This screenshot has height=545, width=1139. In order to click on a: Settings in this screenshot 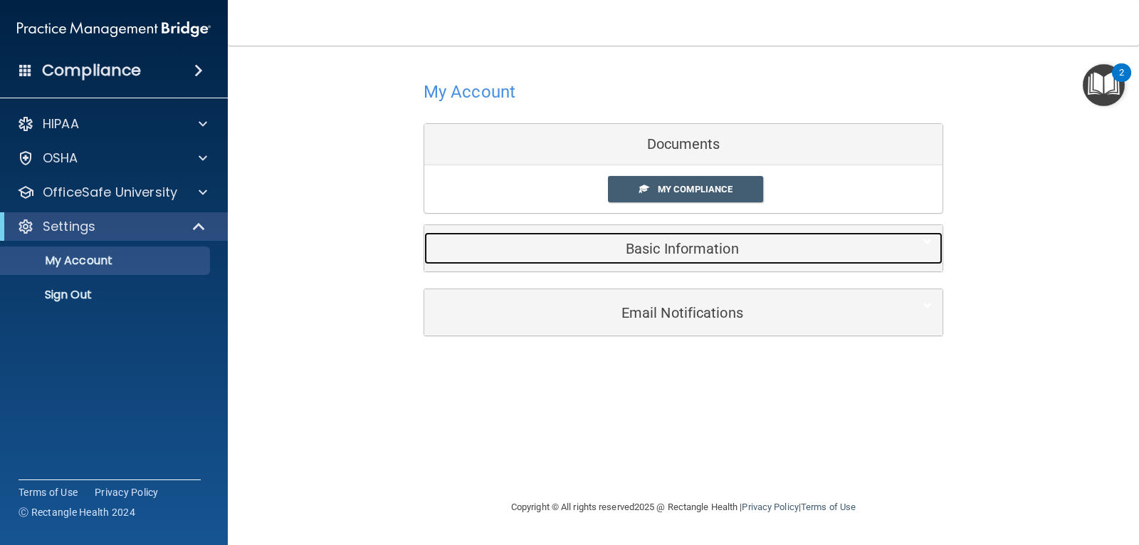, I will do `click(112, 226)`.